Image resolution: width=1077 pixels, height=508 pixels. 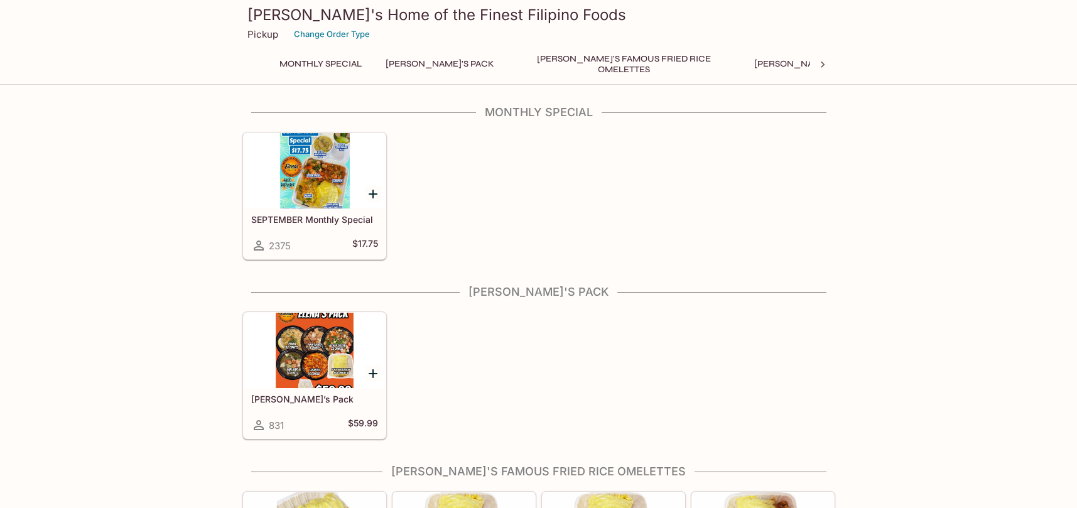 What do you see at coordinates (539, 112) in the screenshot?
I see `h4: Monthly Special` at bounding box center [539, 112].